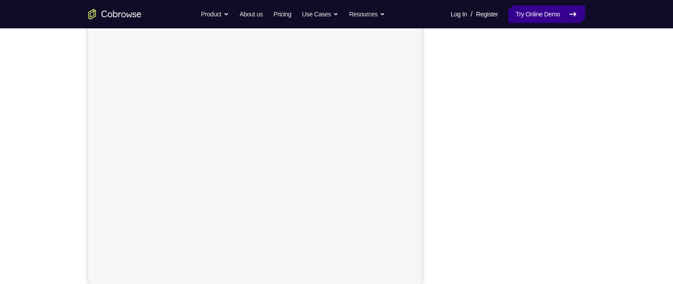 The height and width of the screenshot is (284, 673). What do you see at coordinates (487, 14) in the screenshot?
I see `a: Register` at bounding box center [487, 14].